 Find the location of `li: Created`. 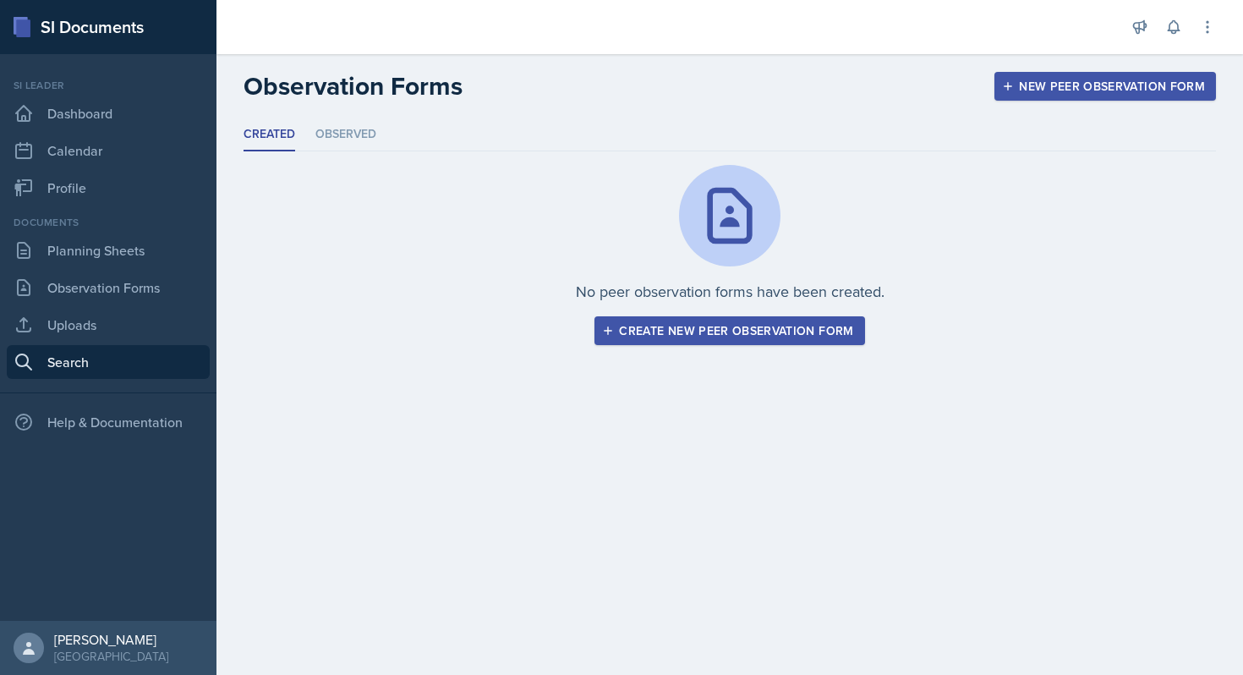

li: Created is located at coordinates (269, 134).